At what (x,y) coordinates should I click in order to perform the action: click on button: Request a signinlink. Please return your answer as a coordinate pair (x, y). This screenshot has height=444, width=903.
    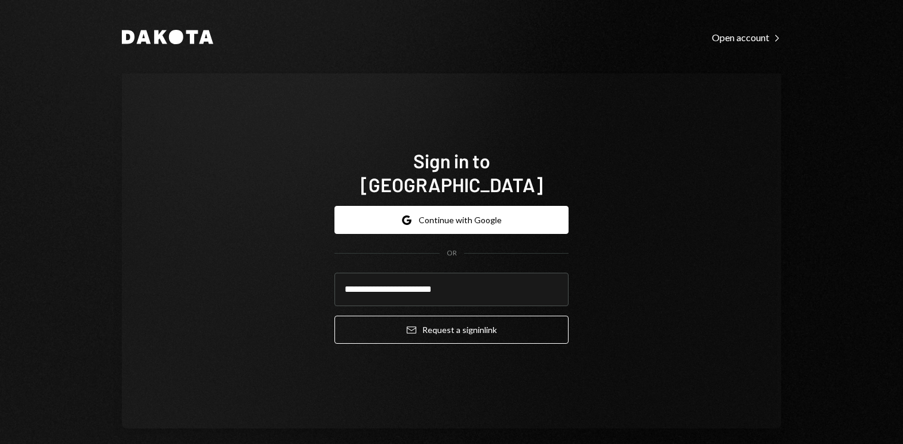
    Looking at the image, I should click on (451, 330).